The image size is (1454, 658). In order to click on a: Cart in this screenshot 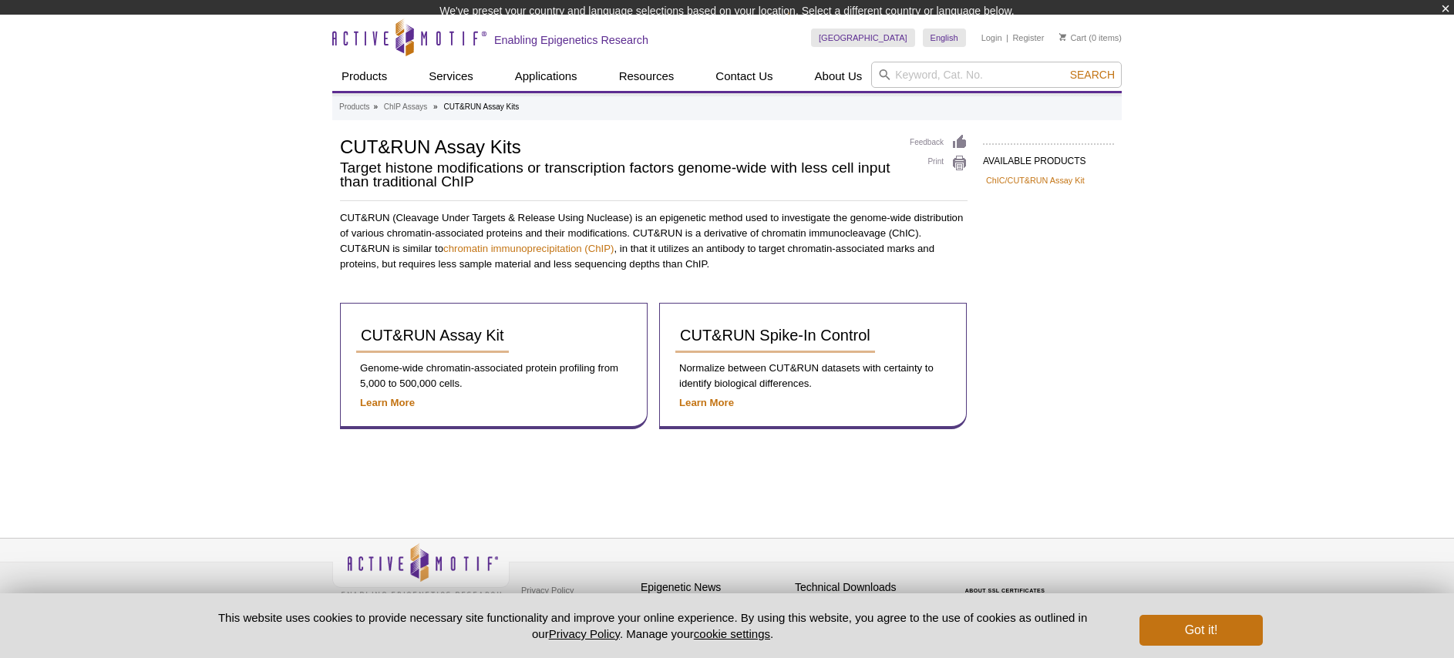, I will do `click(1072, 38)`.